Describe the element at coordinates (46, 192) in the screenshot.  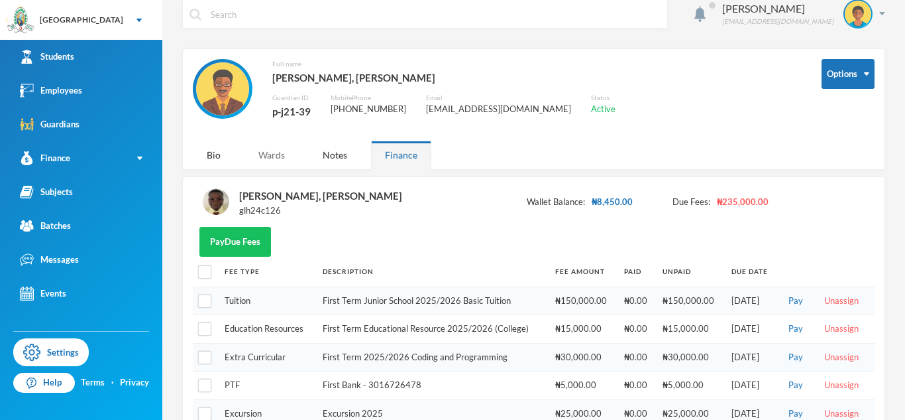
I see `div: Subjects` at that location.